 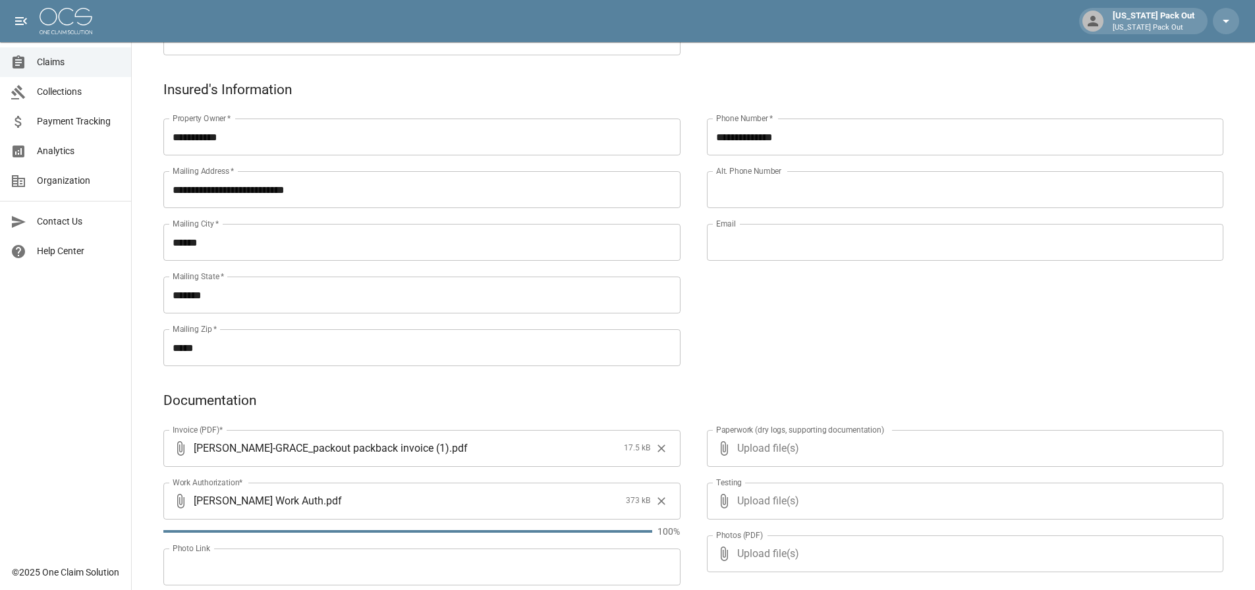 I want to click on label: Mailing State, so click(x=198, y=276).